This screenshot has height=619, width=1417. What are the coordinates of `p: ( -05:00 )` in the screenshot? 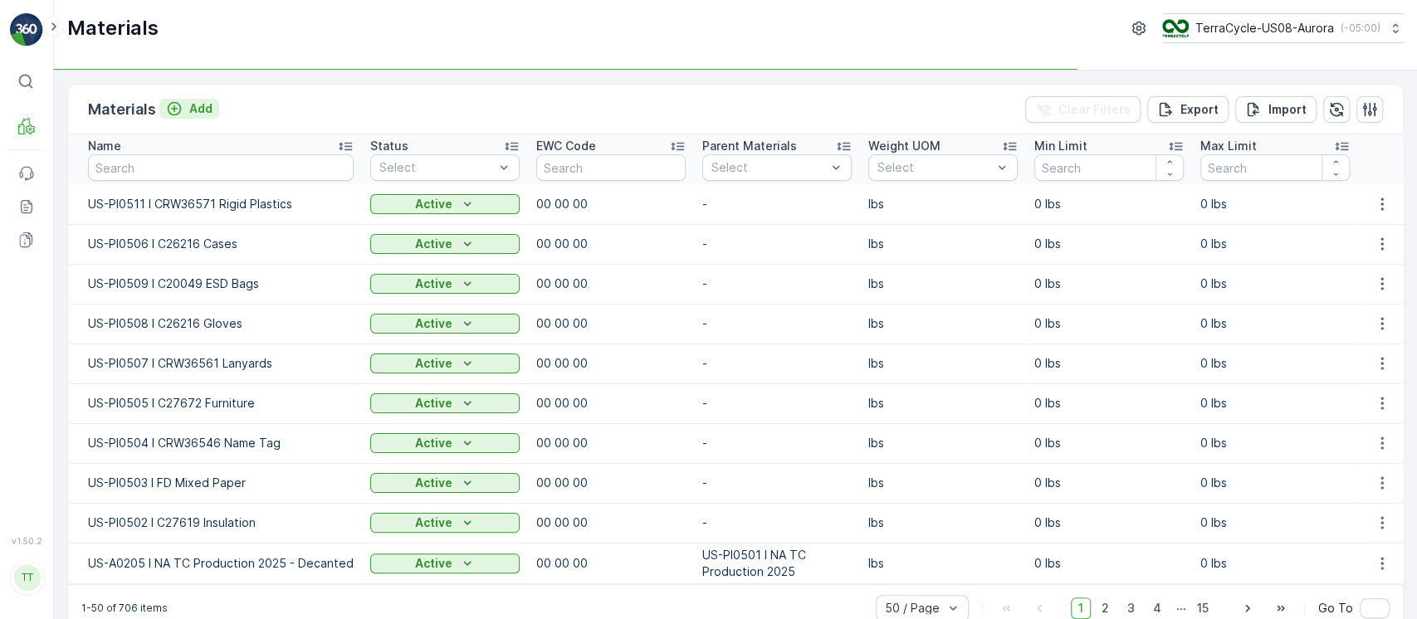 It's located at (1360, 28).